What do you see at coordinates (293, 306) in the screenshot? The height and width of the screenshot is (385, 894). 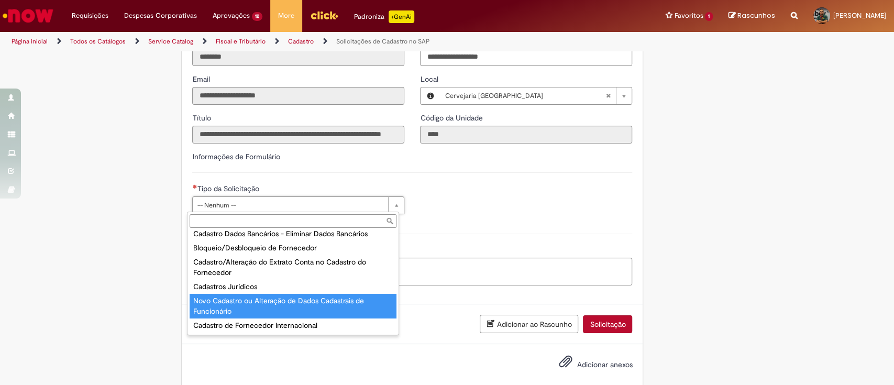 I see `div: Novo Cadastro ou Alteração de Dados Cadastrais de Funcionário` at bounding box center [293, 306].